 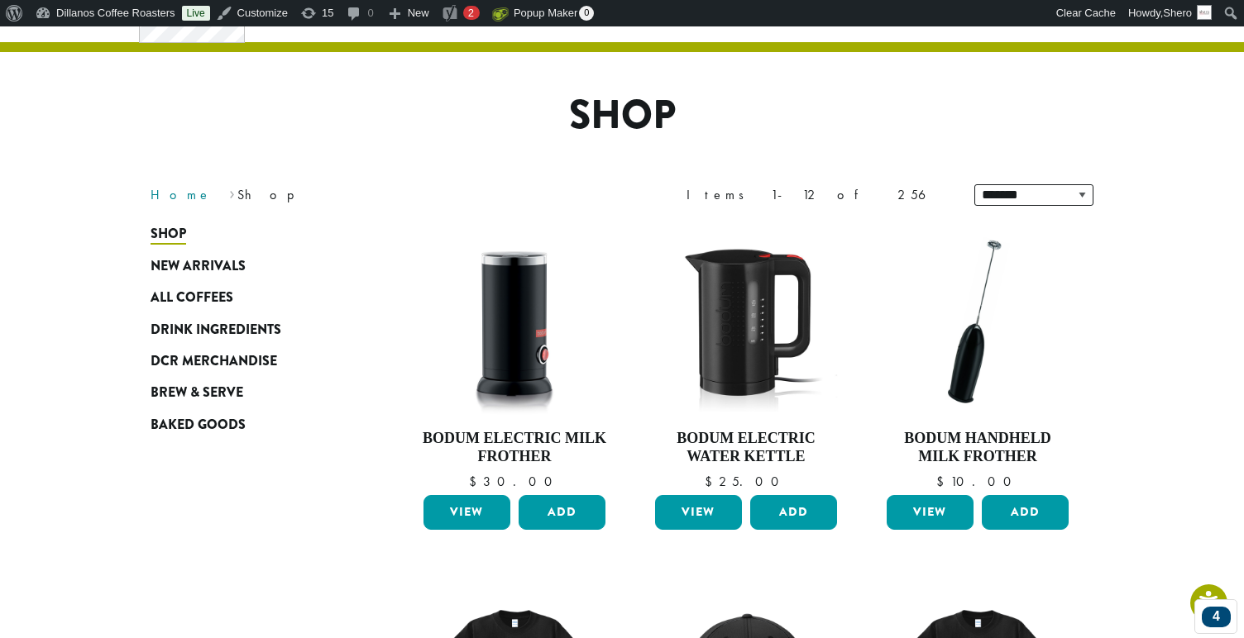 I want to click on a: Bodum Electric Milk Frother $30.00, so click(x=514, y=357).